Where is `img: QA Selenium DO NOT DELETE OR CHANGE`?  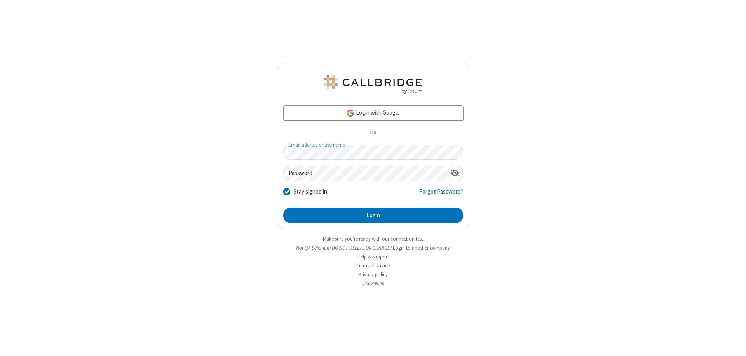 img: QA Selenium DO NOT DELETE OR CHANGE is located at coordinates (373, 84).